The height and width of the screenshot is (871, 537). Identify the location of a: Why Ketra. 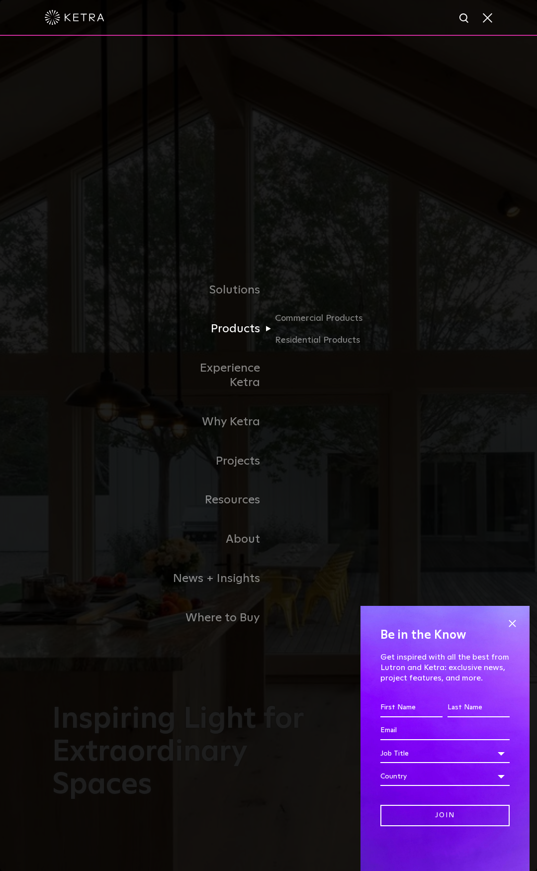
(217, 422).